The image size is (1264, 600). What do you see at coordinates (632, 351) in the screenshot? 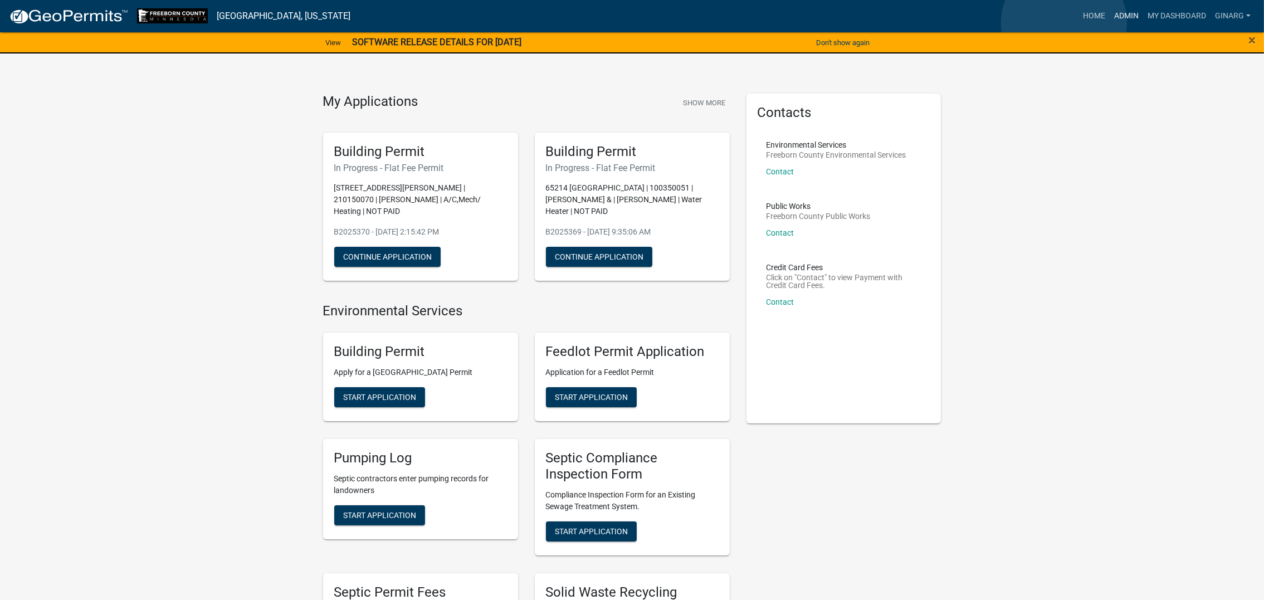
I see `h5: Feedlot Permit Application` at bounding box center [632, 351].